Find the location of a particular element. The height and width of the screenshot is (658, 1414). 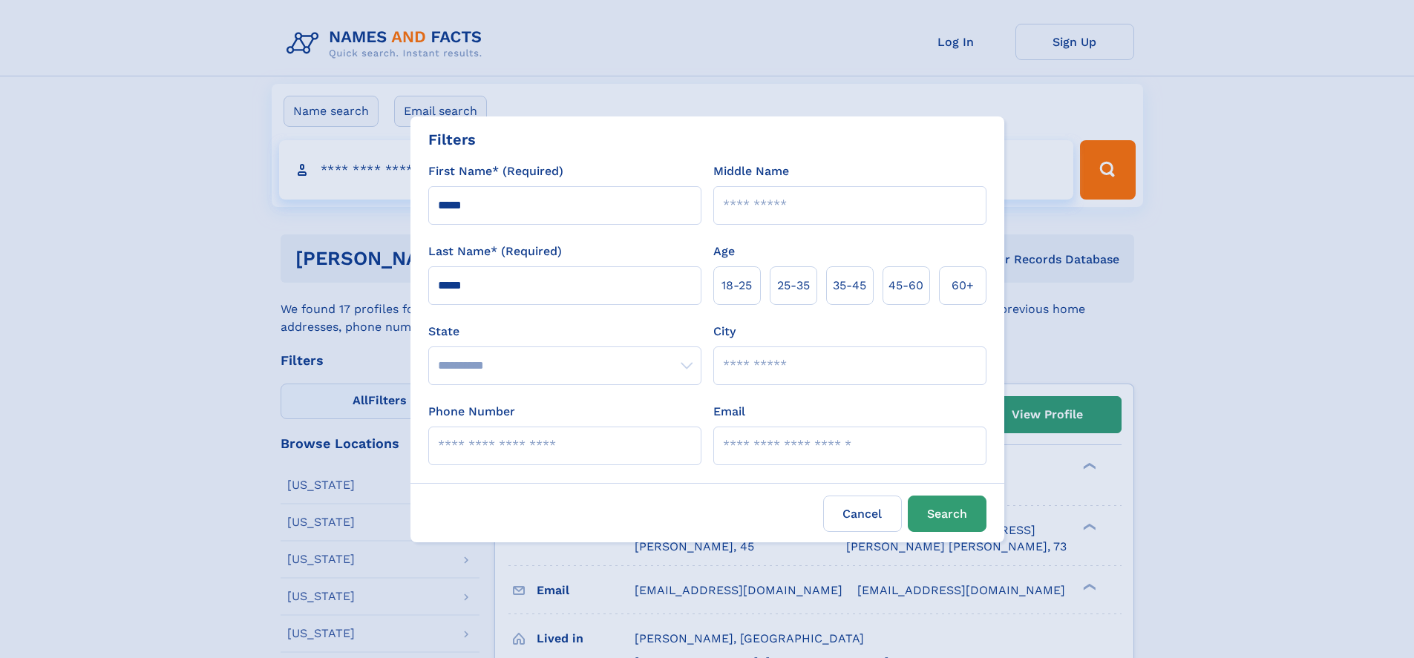

label: Last Name* (Required) is located at coordinates (495, 252).